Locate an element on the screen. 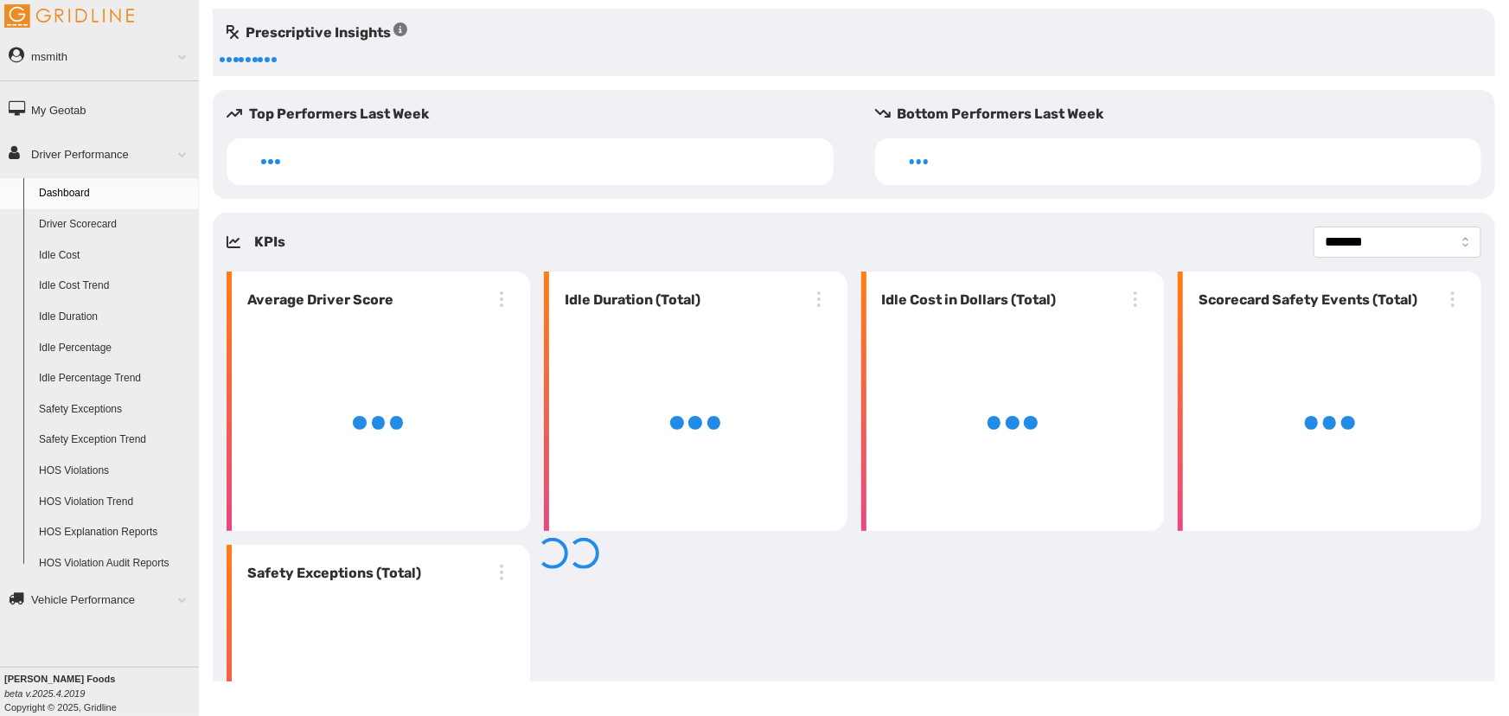 Image resolution: width=1509 pixels, height=716 pixels. a: HOS Explanation Reports is located at coordinates (115, 533).